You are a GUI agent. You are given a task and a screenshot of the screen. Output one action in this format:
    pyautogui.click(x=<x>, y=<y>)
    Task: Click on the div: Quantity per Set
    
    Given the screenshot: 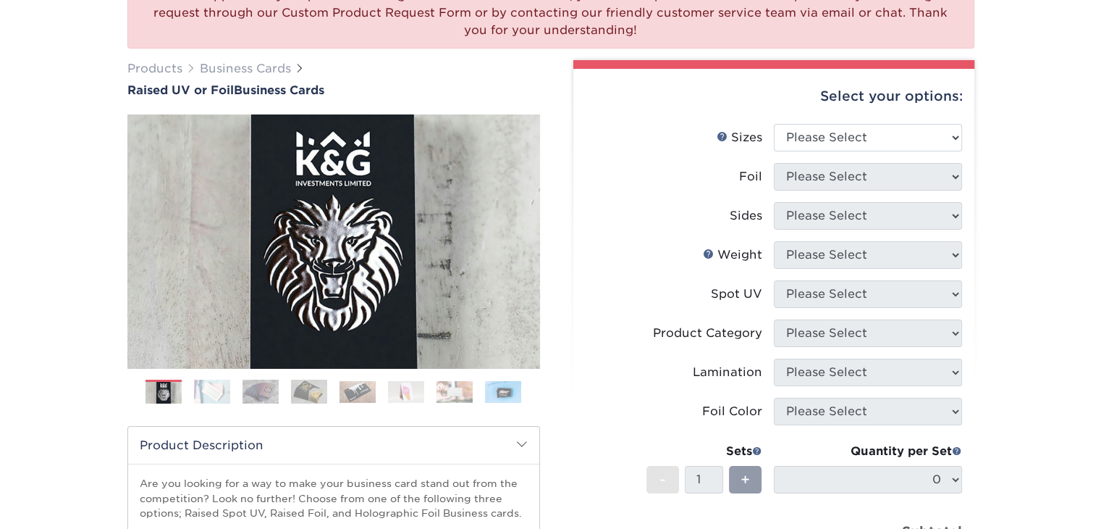 What is the action you would take?
    pyautogui.click(x=868, y=451)
    